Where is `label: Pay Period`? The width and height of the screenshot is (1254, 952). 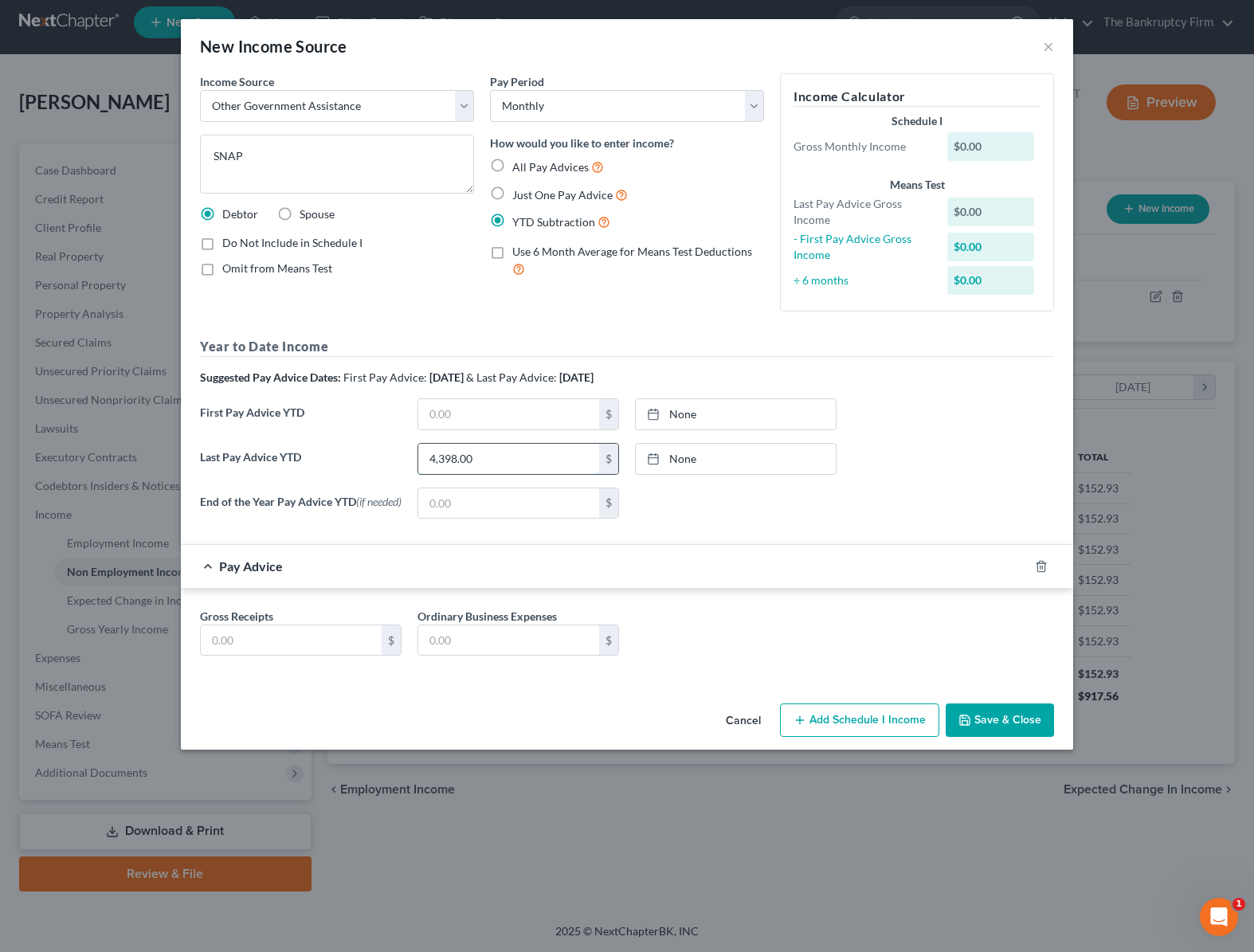 label: Pay Period is located at coordinates (517, 81).